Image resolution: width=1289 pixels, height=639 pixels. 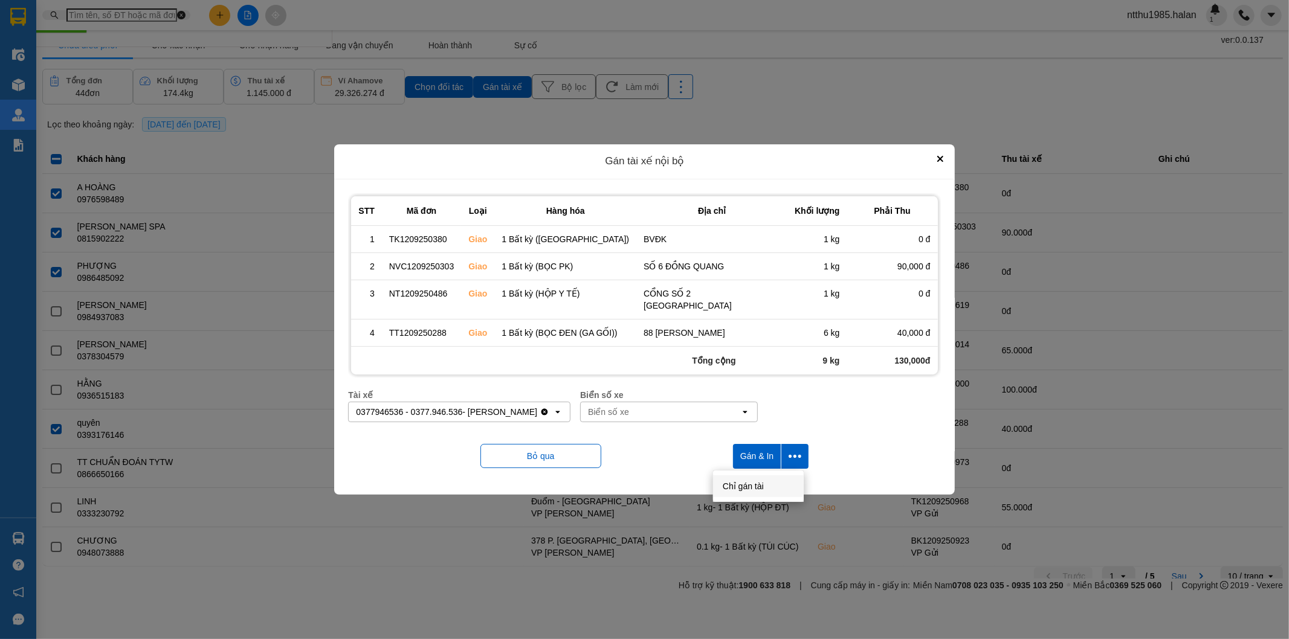 I want to click on div: TT1209250288, so click(x=421, y=333).